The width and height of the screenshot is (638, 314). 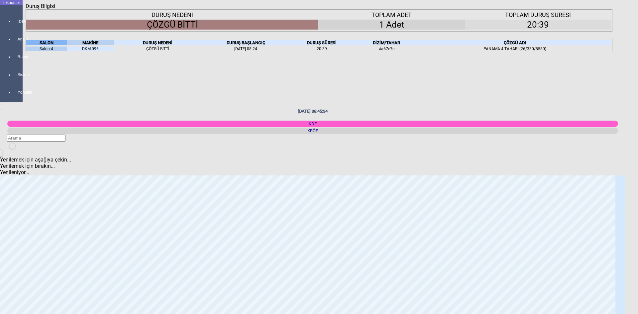 What do you see at coordinates (46, 49) in the screenshot?
I see `div: Salon 4` at bounding box center [46, 49].